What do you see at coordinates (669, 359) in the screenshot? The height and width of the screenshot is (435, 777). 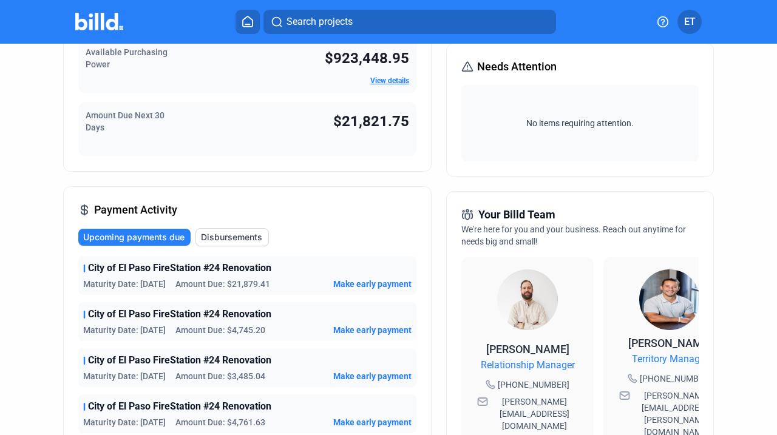 I see `span: Territory Manager` at bounding box center [669, 359].